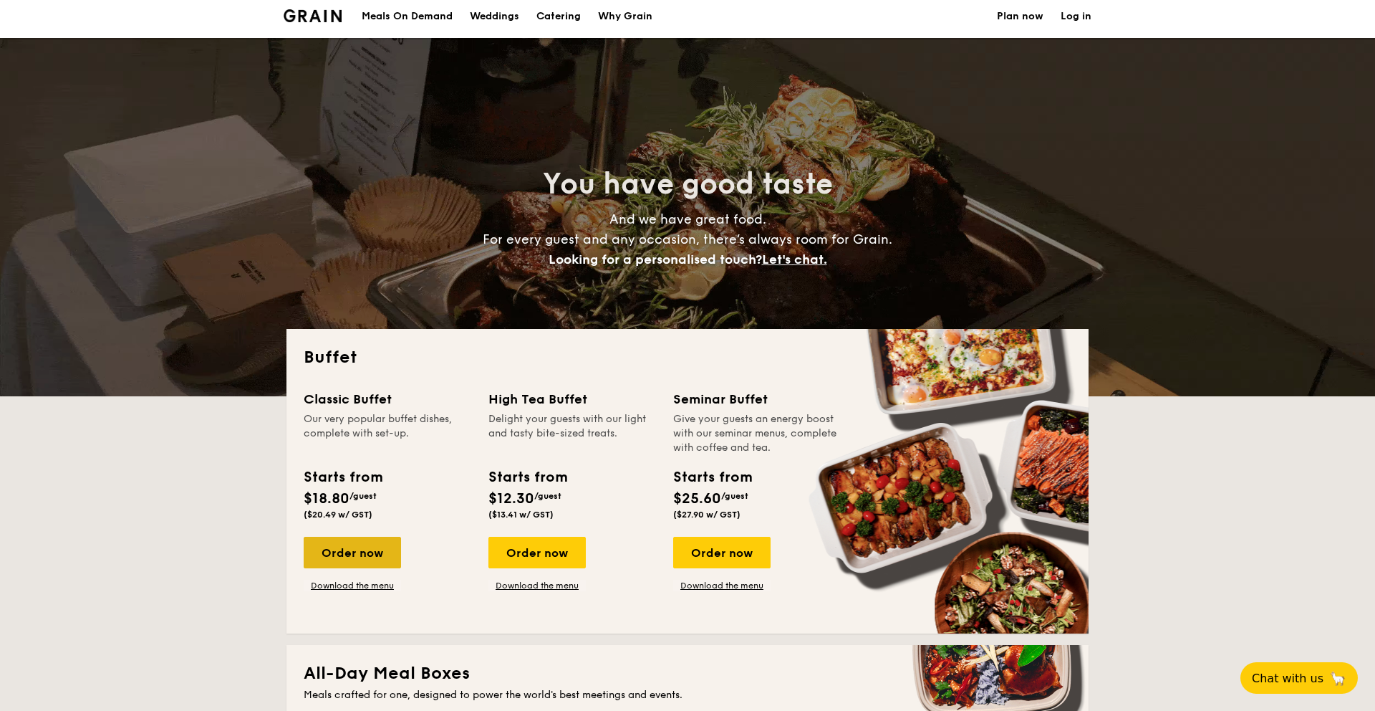 This screenshot has height=711, width=1375. I want to click on div: Seminar Buffet, so click(757, 399).